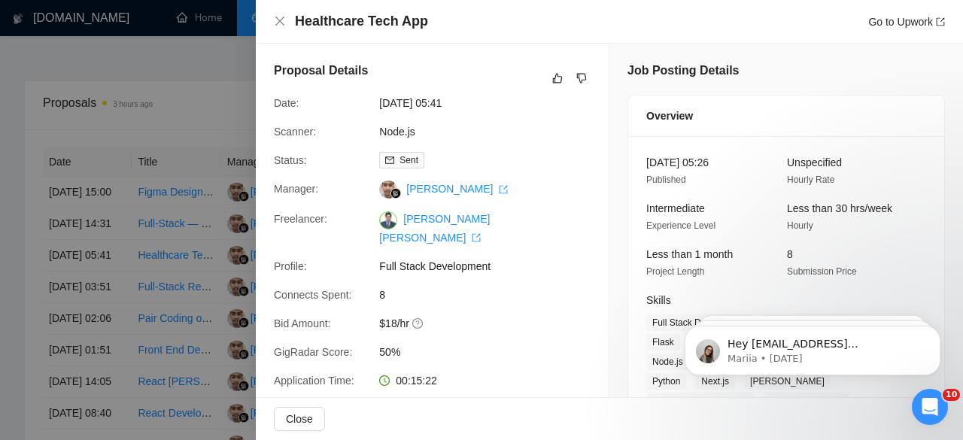 The height and width of the screenshot is (440, 963). What do you see at coordinates (666, 180) in the screenshot?
I see `span: Published` at bounding box center [666, 180].